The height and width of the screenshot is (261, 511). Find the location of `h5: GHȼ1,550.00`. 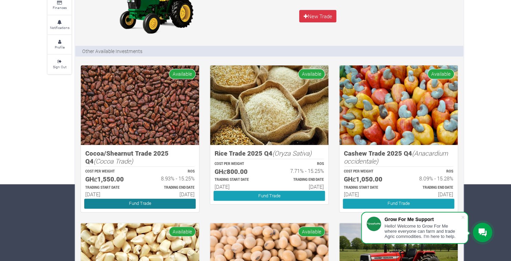

h5: GHȼ1,550.00 is located at coordinates (109, 179).